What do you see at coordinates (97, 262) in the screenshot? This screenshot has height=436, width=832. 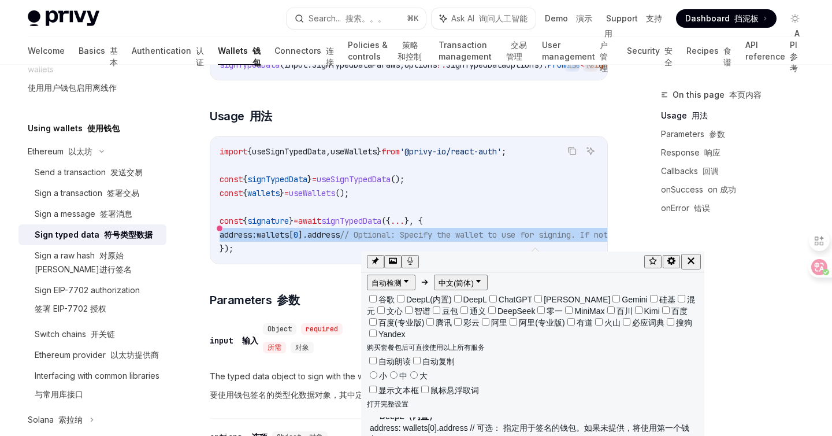 I see `div: Sign a raw hash` at bounding box center [97, 262].